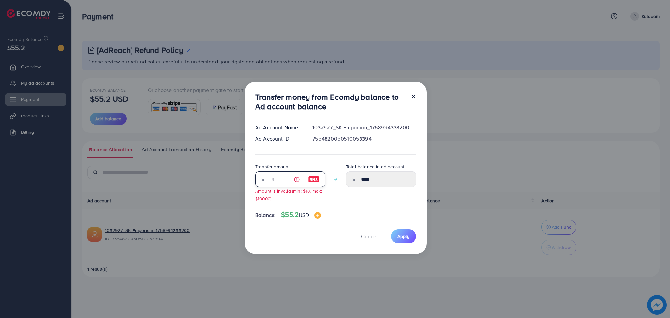  I want to click on span: Apply, so click(403, 236).